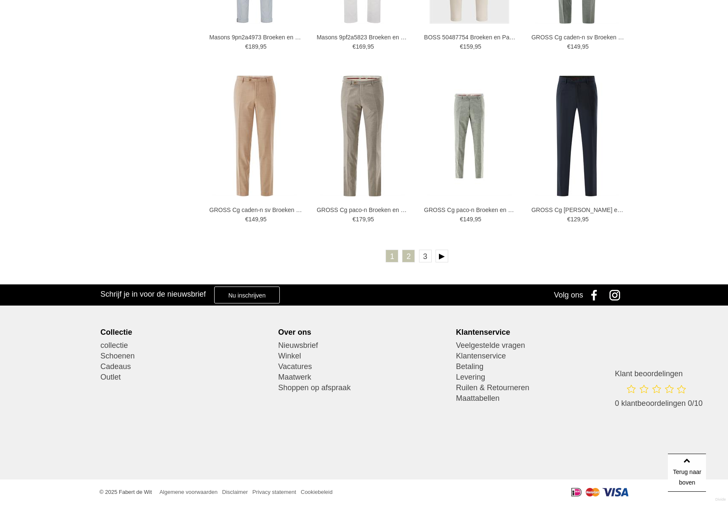 This screenshot has width=728, height=507. I want to click on a: Maatwerk, so click(363, 377).